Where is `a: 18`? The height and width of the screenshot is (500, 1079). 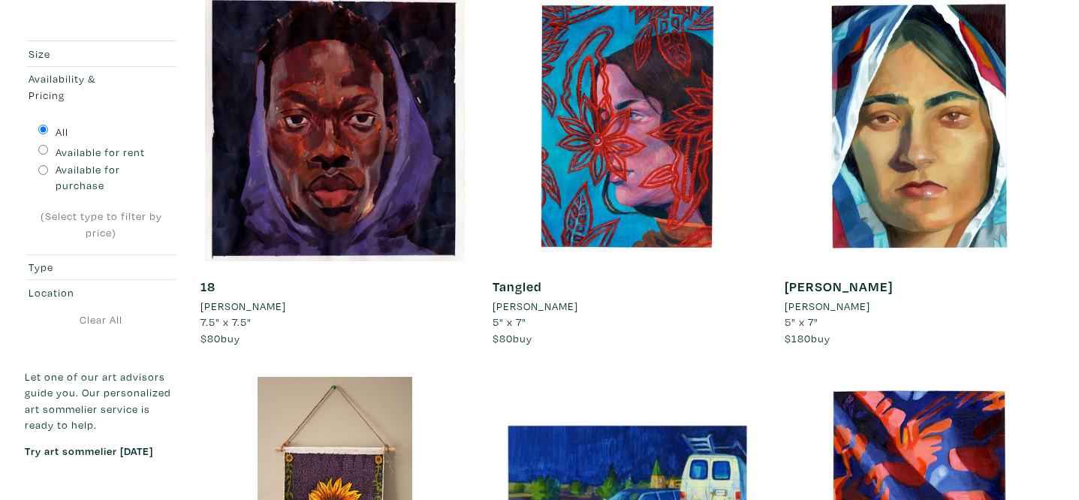
a: 18 is located at coordinates (208, 286).